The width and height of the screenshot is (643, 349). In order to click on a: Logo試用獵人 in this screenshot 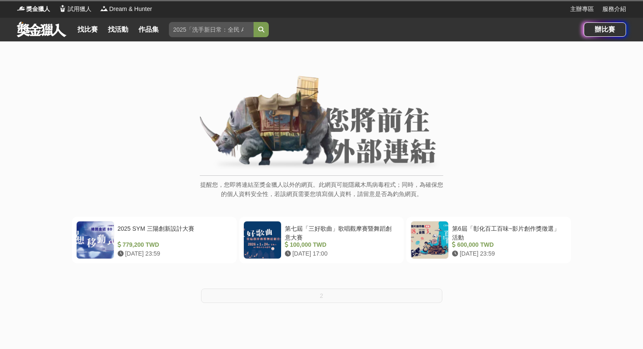, I will do `click(75, 9)`.